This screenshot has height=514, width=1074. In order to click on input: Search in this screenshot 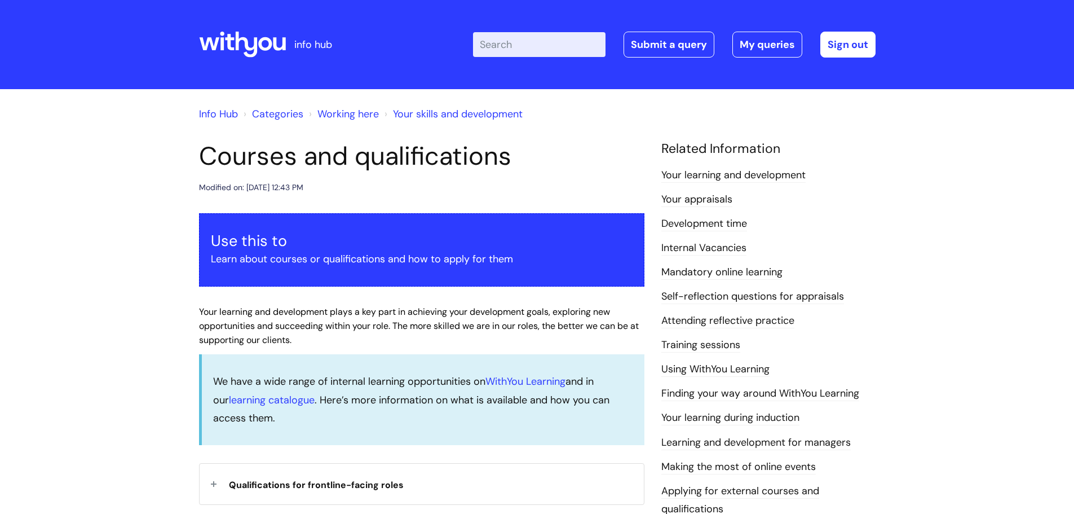, I will do `click(539, 45)`.